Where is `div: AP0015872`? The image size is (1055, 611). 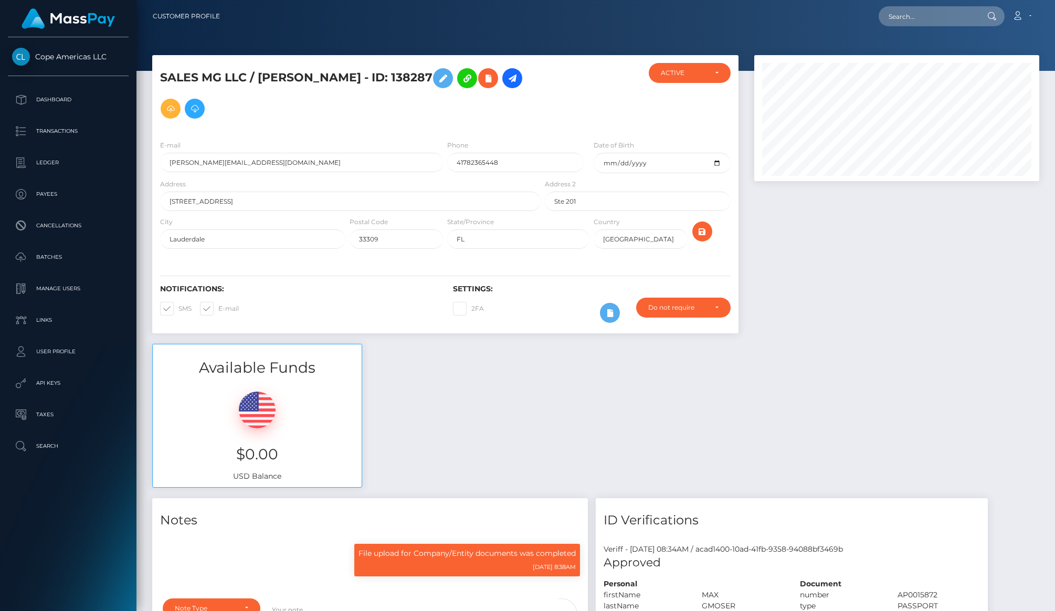
div: AP0015872 is located at coordinates (939, 595).